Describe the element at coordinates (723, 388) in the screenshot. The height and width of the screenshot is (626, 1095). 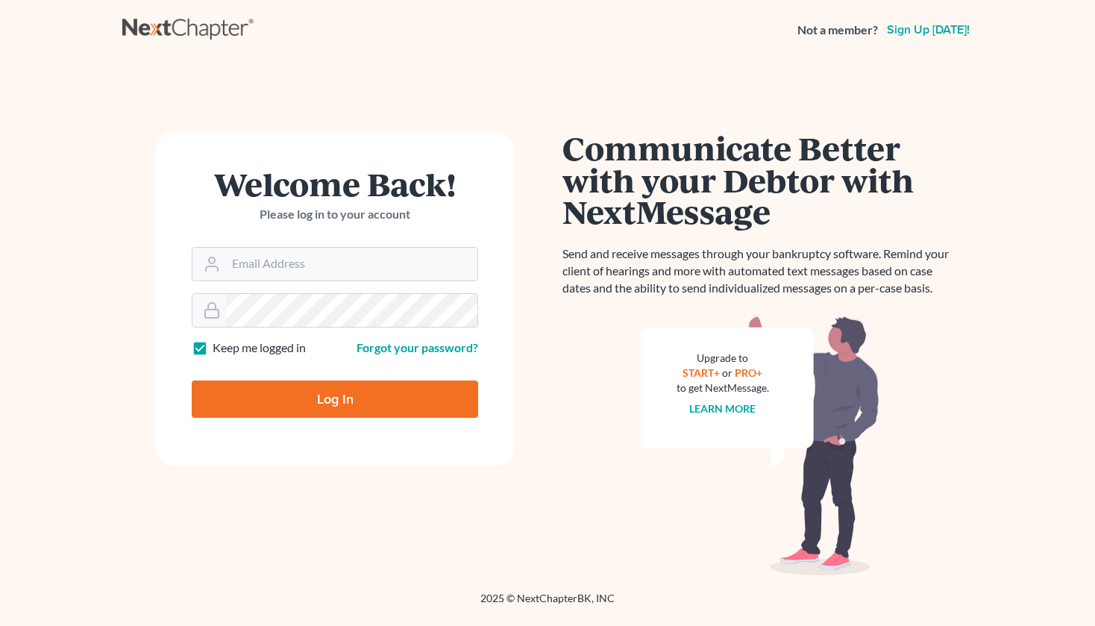
I see `div: to get NextMessage.` at that location.